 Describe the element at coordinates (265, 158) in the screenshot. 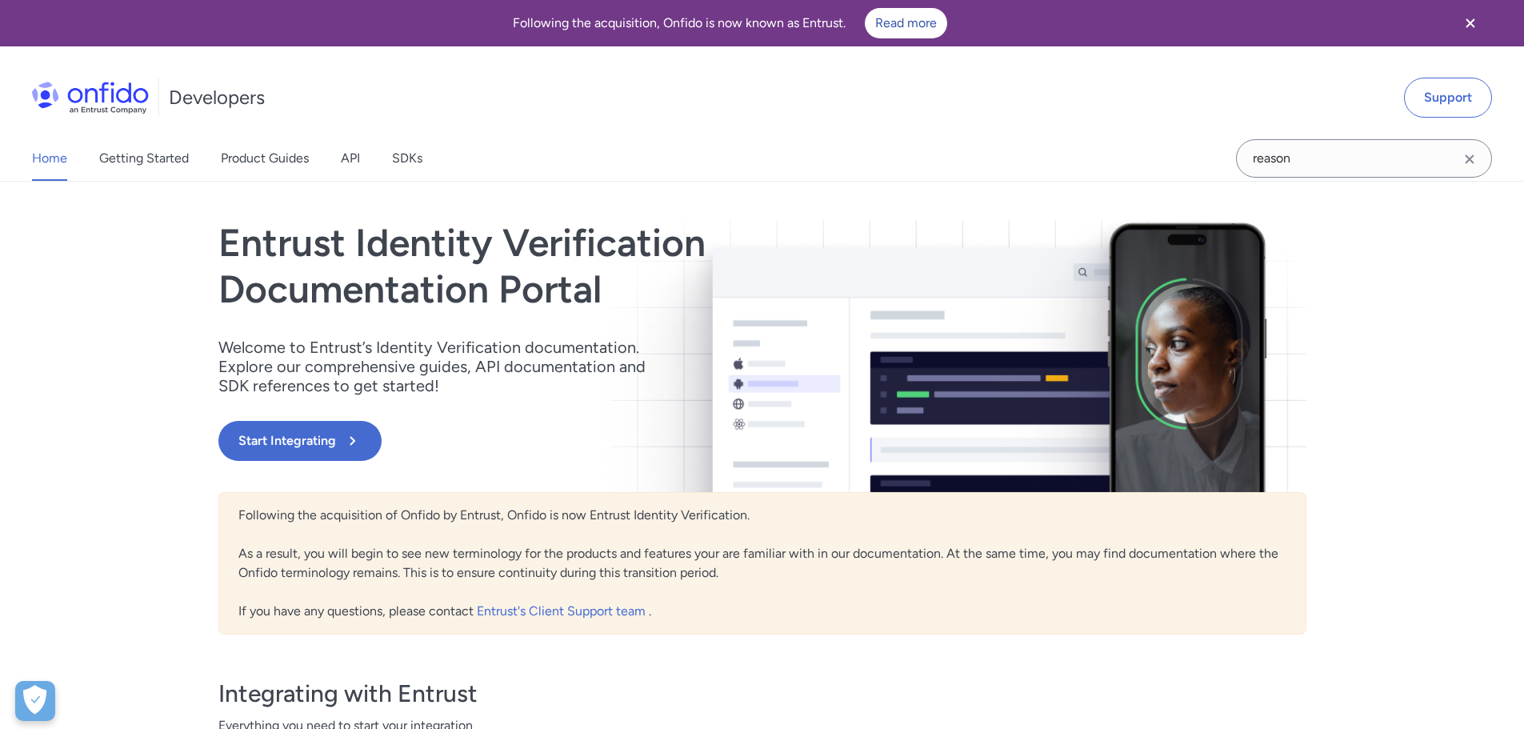

I see `a: Product Guides` at that location.